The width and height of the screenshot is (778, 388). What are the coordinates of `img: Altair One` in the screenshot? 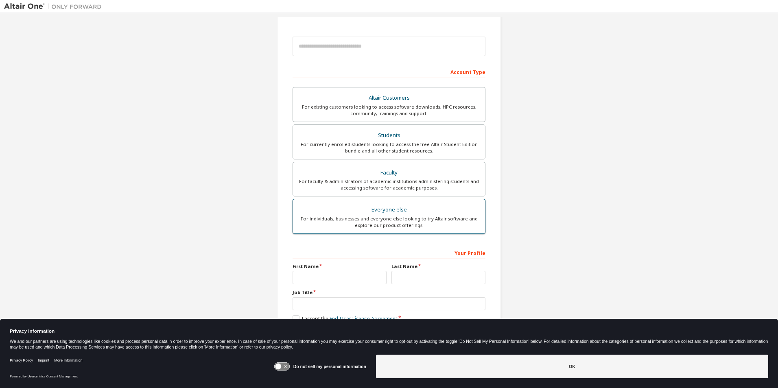 It's located at (55, 7).